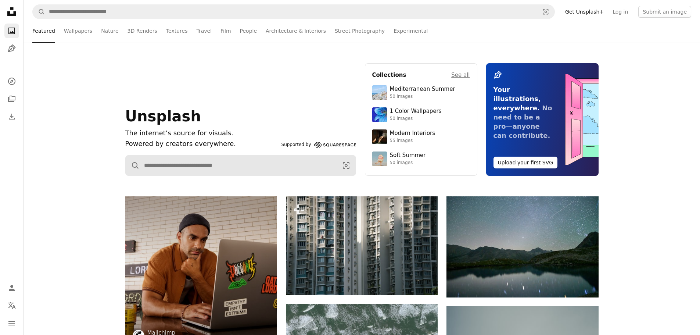  What do you see at coordinates (362, 245) in the screenshot?
I see `a: Tall apartment buildings with many windows and balconies.` at bounding box center [362, 245].